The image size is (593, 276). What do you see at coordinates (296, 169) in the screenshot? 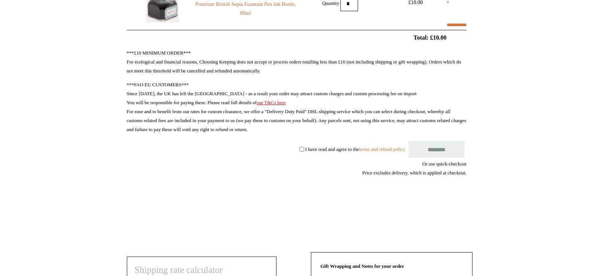
I see `div: Or use quick-checkout` at bounding box center [296, 169].